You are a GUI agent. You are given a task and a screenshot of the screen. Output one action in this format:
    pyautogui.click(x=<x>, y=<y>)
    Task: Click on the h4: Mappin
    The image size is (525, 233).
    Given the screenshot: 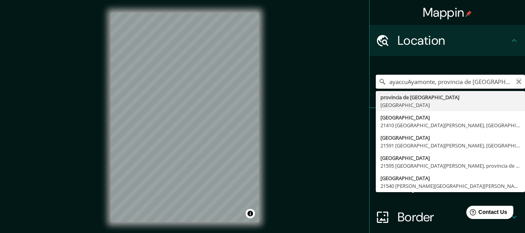 What is the action you would take?
    pyautogui.click(x=447, y=12)
    